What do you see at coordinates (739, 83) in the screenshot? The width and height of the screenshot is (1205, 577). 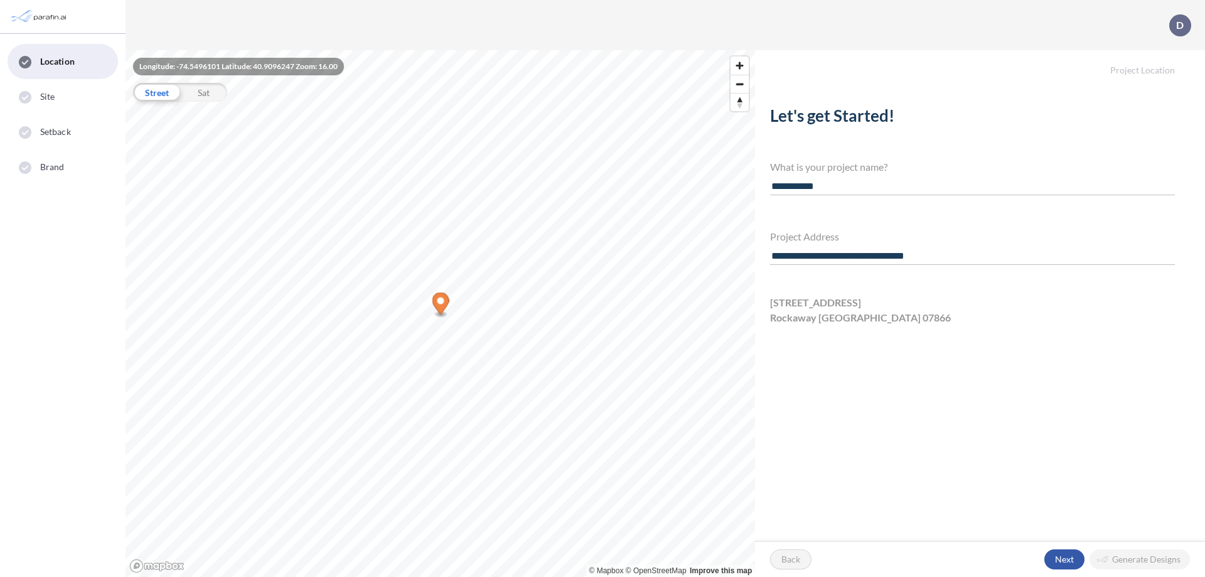 I see `button: Zoom out` at bounding box center [739, 83].